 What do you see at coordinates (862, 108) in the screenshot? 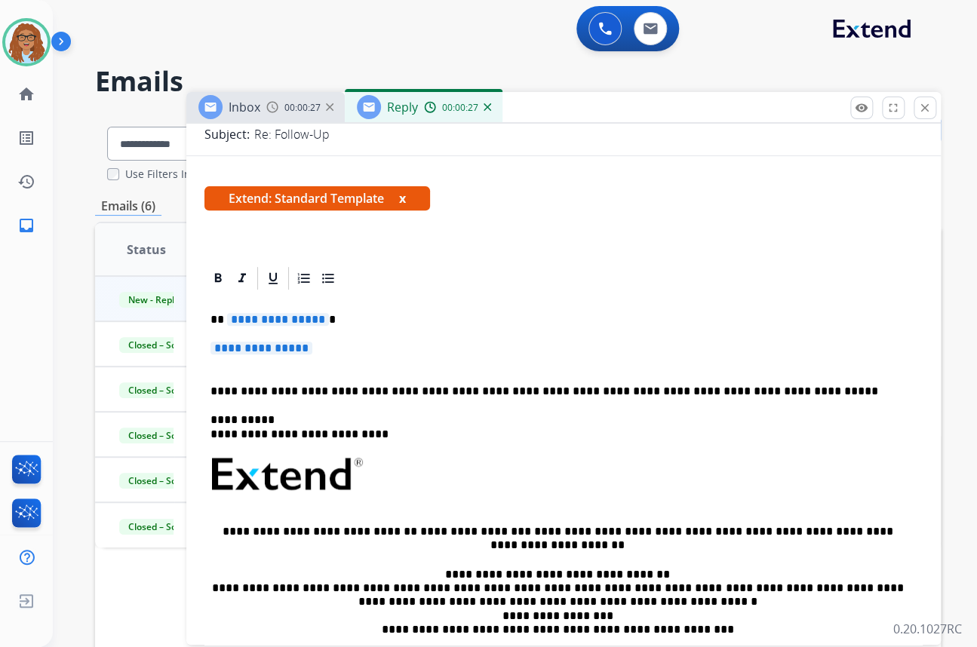
I see `mat-icon: remove_red_eye` at bounding box center [862, 108].